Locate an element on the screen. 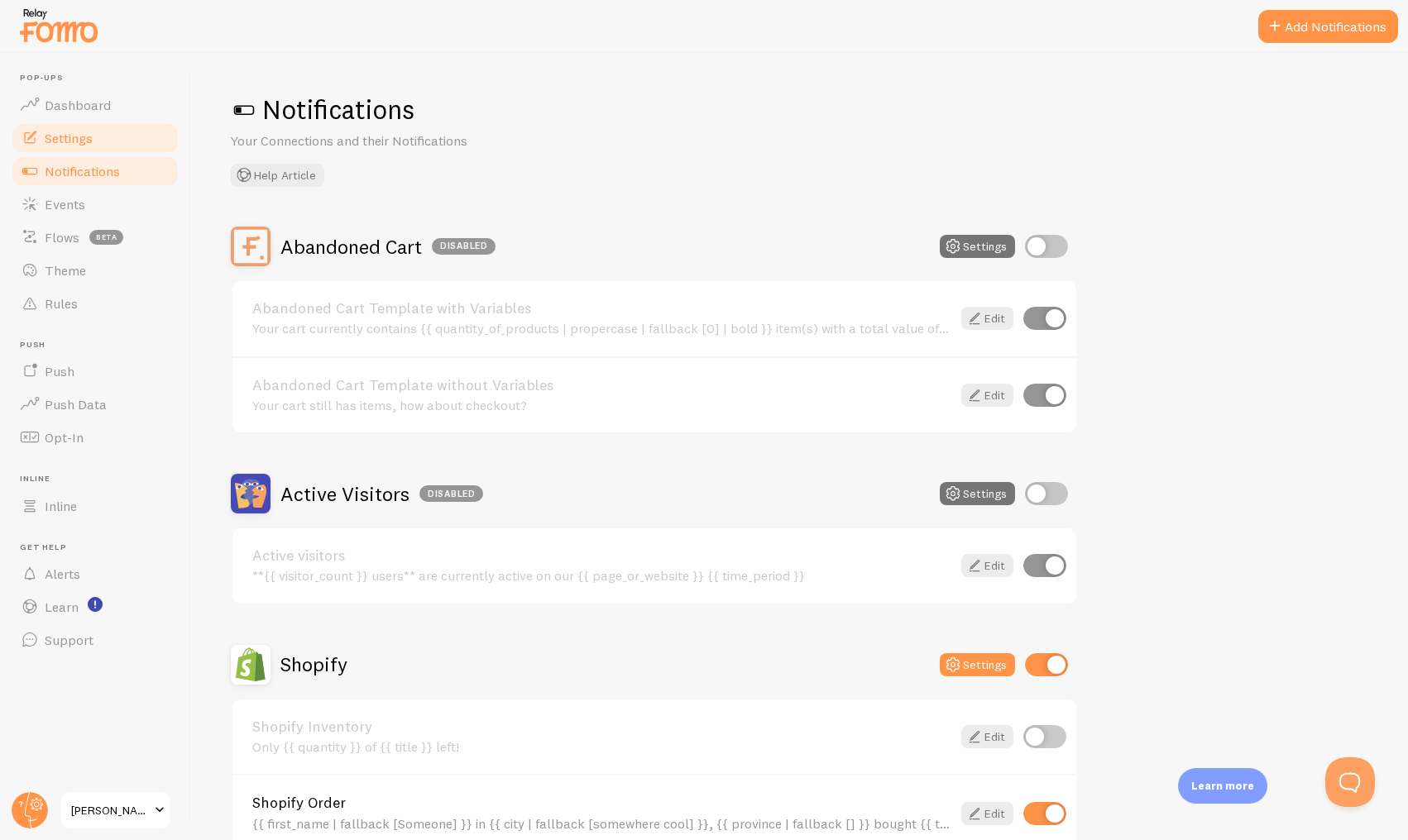 The height and width of the screenshot is (840, 1408). button: Help Article is located at coordinates (277, 175).